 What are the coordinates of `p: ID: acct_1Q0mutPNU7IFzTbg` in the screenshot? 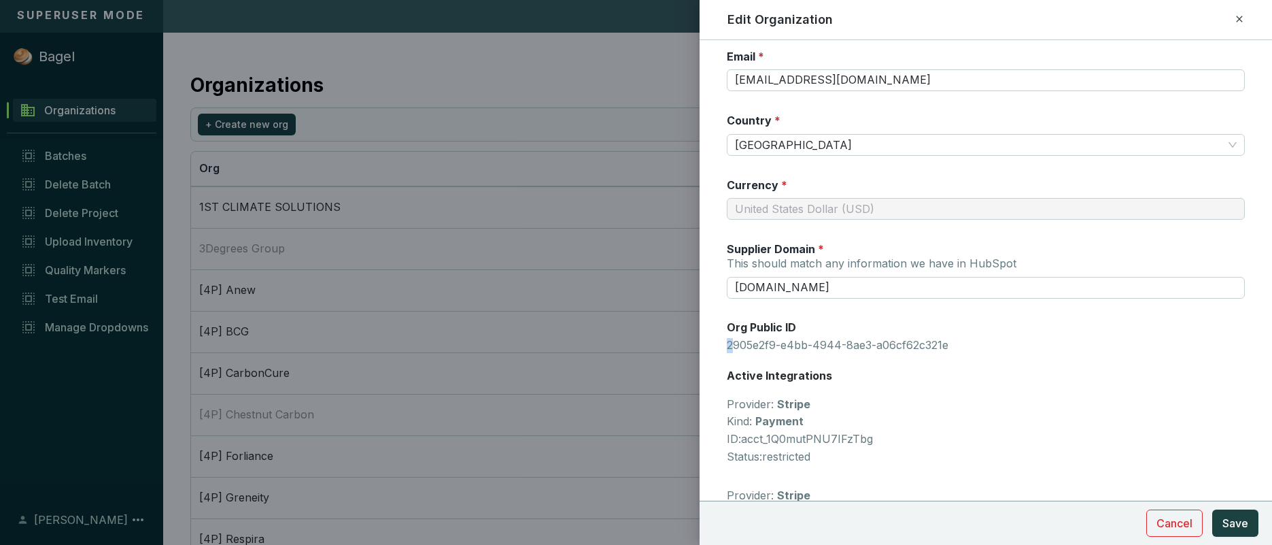 It's located at (986, 439).